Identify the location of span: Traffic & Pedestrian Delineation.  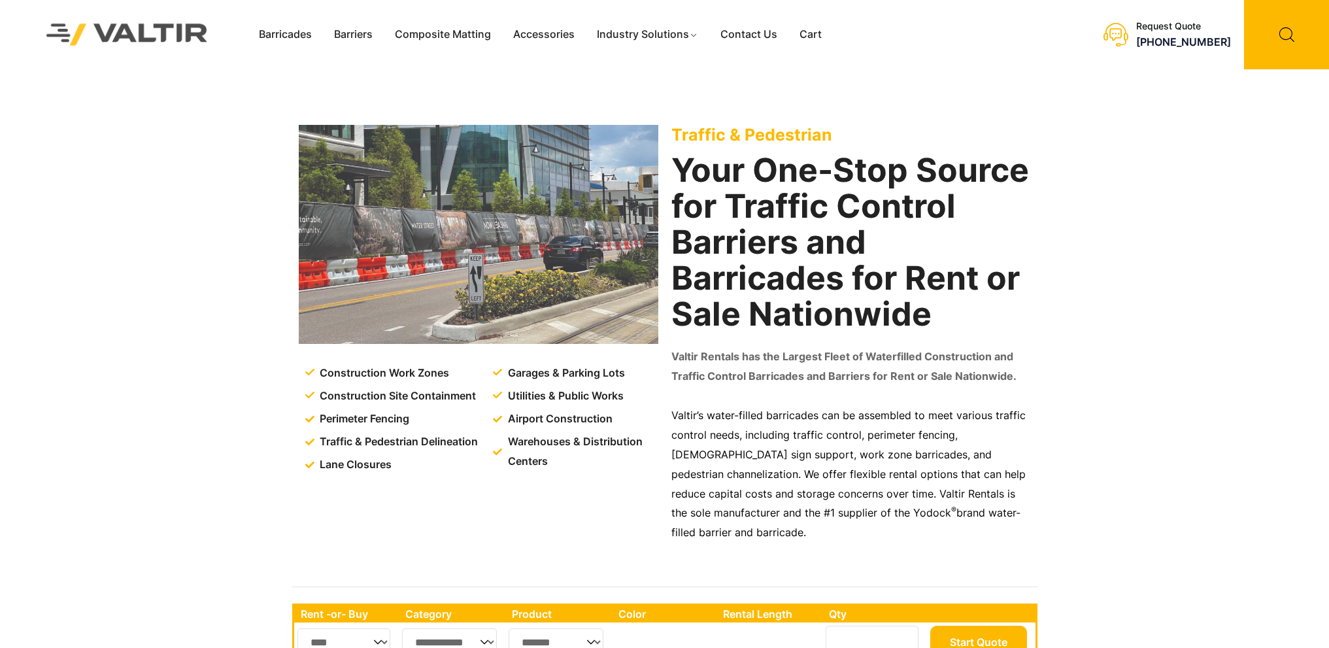
(397, 442).